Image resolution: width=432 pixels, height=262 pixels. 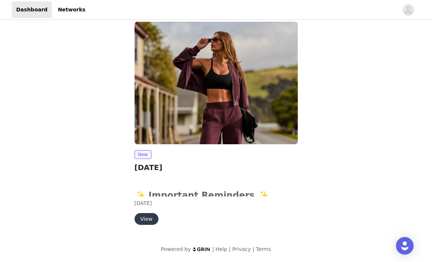 What do you see at coordinates (146, 219) in the screenshot?
I see `button: View` at bounding box center [146, 219].